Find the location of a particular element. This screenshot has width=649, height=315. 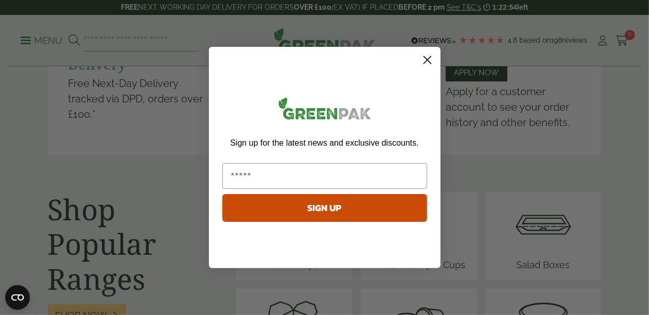

button: Open CMP widget is located at coordinates (17, 297).